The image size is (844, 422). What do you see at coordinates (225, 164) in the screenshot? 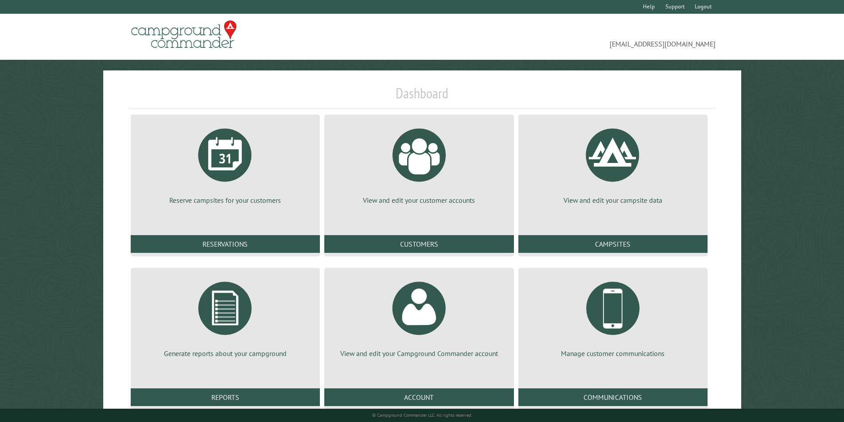
I see `a: Reserve campsites for your customers` at bounding box center [225, 164].